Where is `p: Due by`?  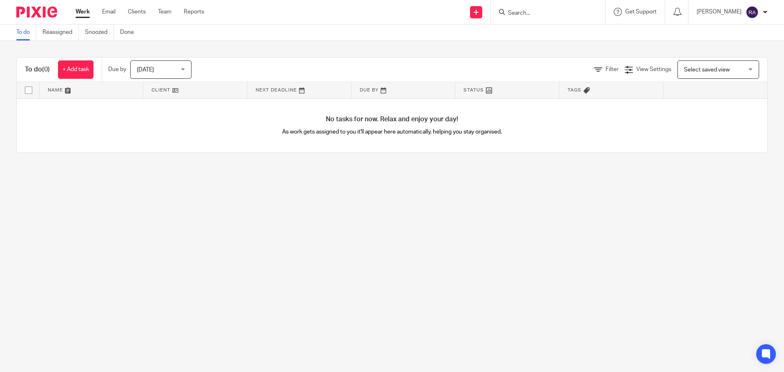
p: Due by is located at coordinates (117, 69).